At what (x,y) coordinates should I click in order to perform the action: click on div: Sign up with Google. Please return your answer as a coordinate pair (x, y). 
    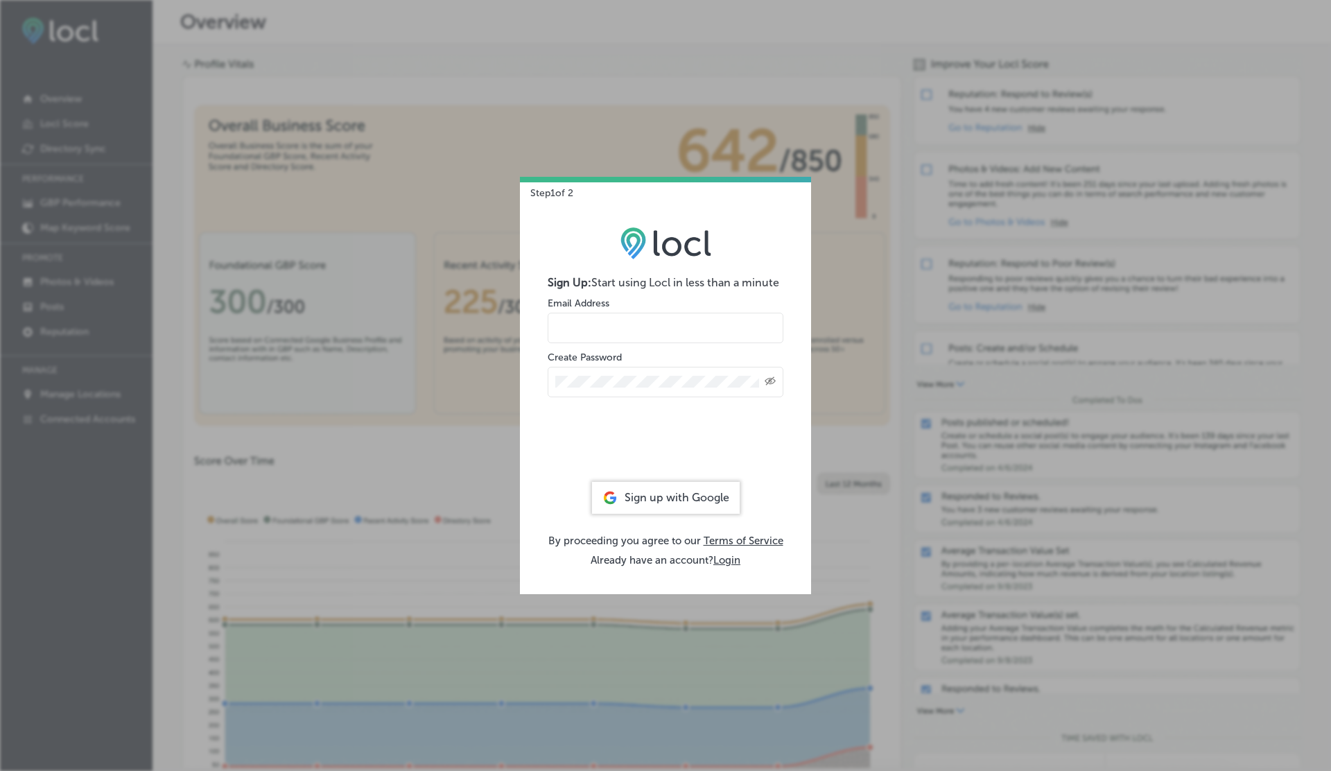
    Looking at the image, I should click on (665, 498).